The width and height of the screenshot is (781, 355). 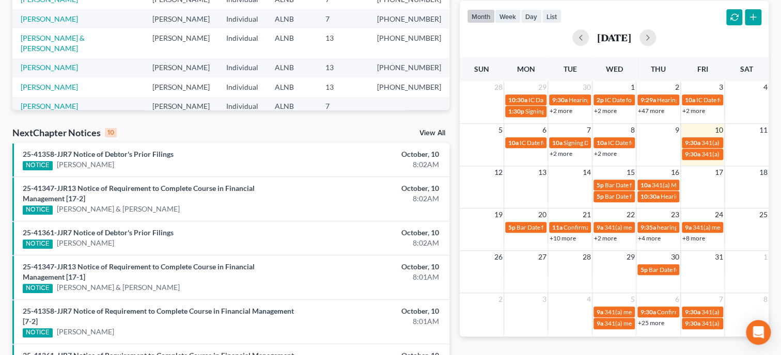 I want to click on span: 3, so click(x=721, y=87).